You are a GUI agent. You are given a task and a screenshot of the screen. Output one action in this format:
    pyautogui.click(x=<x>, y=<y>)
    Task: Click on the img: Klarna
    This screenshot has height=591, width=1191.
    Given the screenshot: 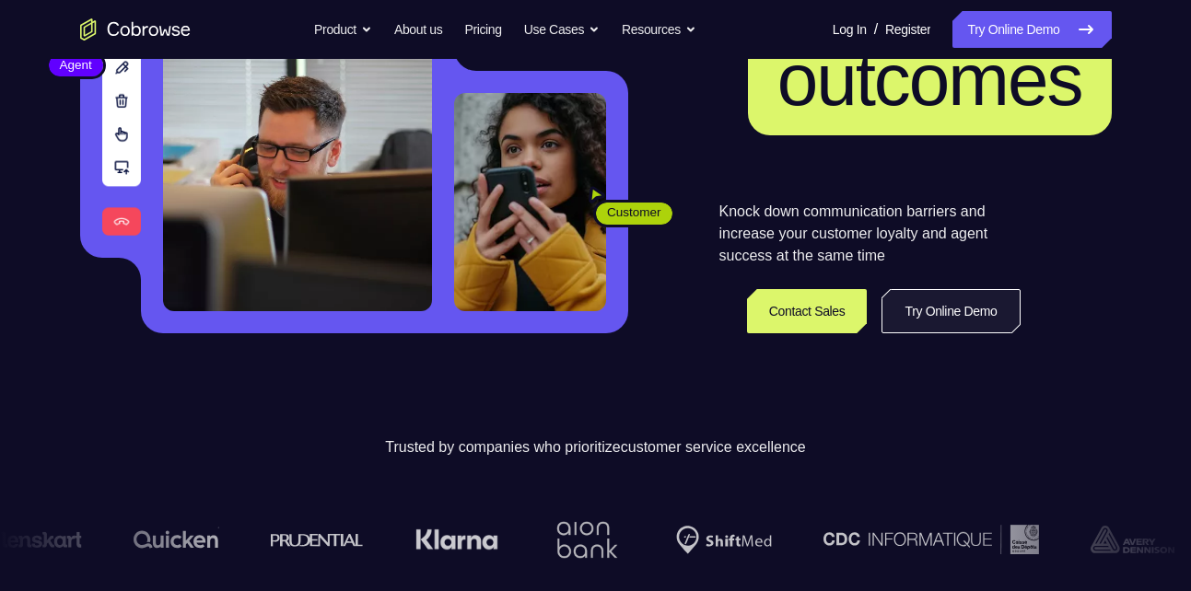 What is the action you would take?
    pyautogui.click(x=457, y=540)
    